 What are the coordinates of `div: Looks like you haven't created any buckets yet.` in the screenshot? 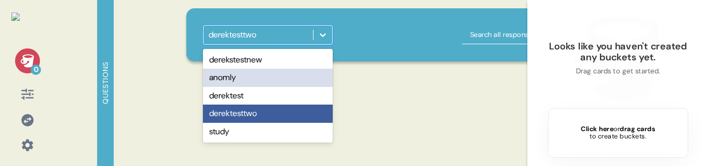 It's located at (618, 52).